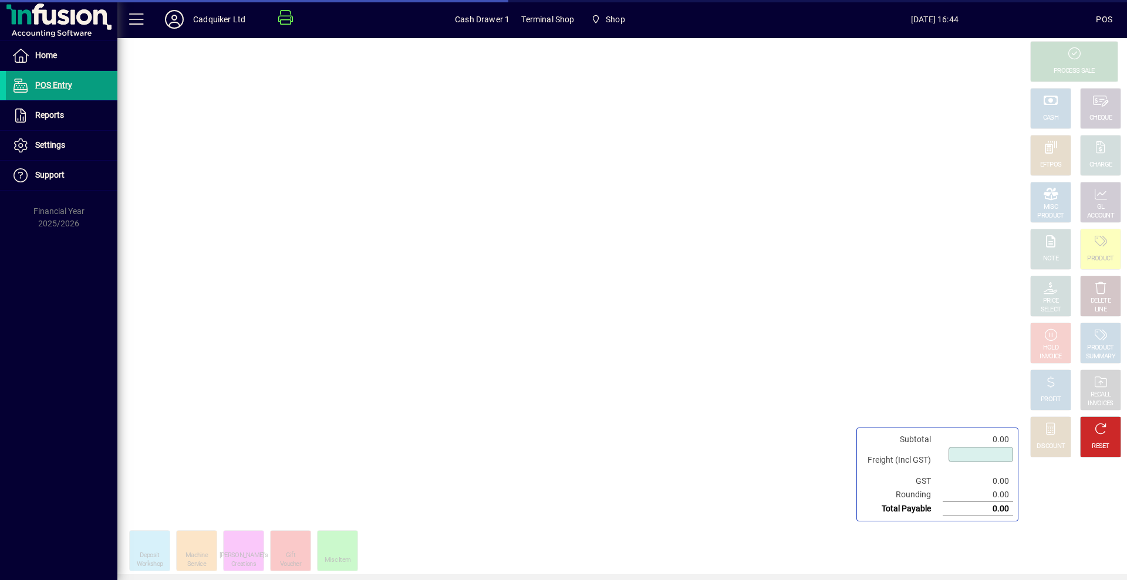 This screenshot has width=1127, height=580. What do you see at coordinates (1100, 216) in the screenshot?
I see `div: ACCOUNT` at bounding box center [1100, 216].